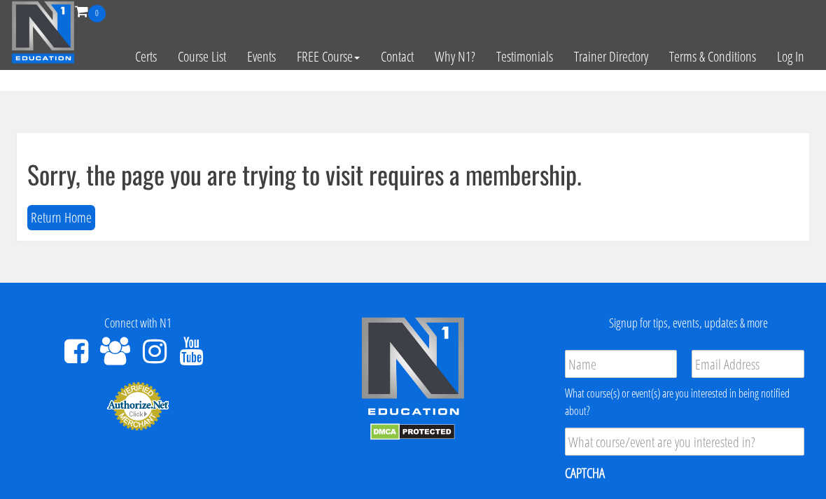 This screenshot has height=499, width=826. What do you see at coordinates (138, 406) in the screenshot?
I see `img: Authorize.Net Merchant - Click to Verify` at bounding box center [138, 406].